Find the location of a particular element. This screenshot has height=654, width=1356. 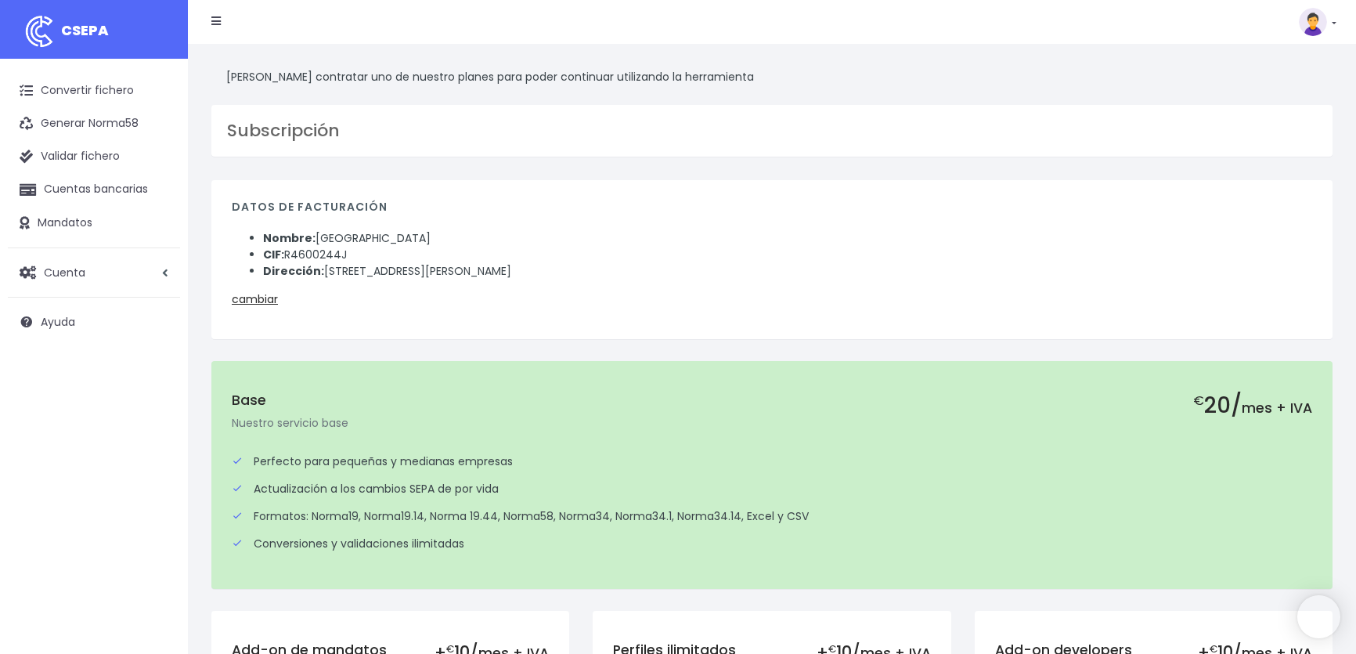

h5: Base is located at coordinates (772, 400).